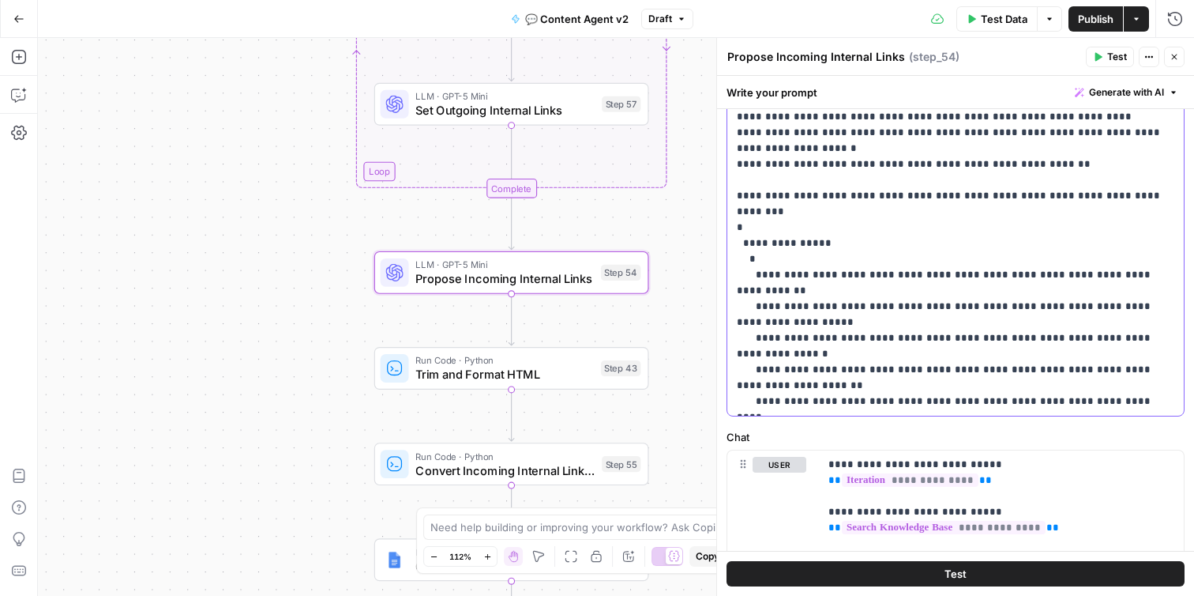 The height and width of the screenshot is (596, 1194). What do you see at coordinates (708, 556) in the screenshot?
I see `span: Copy` at bounding box center [708, 556].